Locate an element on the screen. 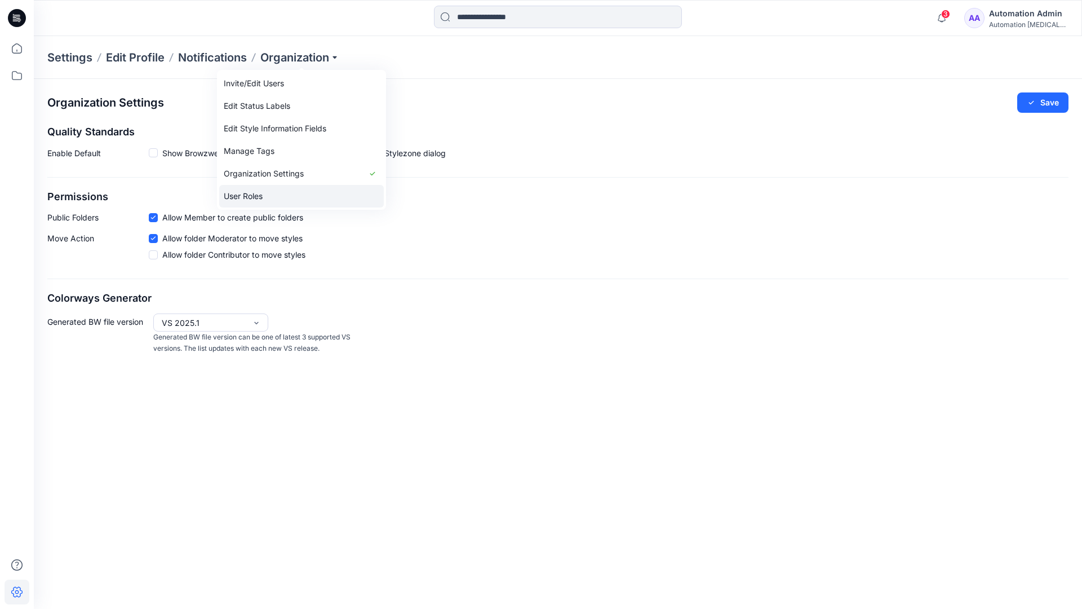  p: Generated BW file version can be one of latest 3 supported VS versions. The list updates with eac... is located at coordinates (254, 343).